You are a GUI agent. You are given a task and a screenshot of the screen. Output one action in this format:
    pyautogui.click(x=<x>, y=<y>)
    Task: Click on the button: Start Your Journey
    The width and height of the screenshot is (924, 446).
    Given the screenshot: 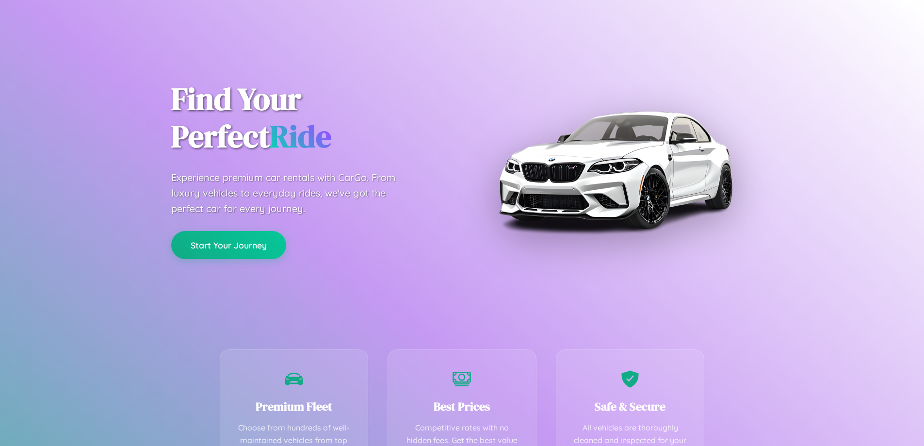 What is the action you would take?
    pyautogui.click(x=228, y=245)
    